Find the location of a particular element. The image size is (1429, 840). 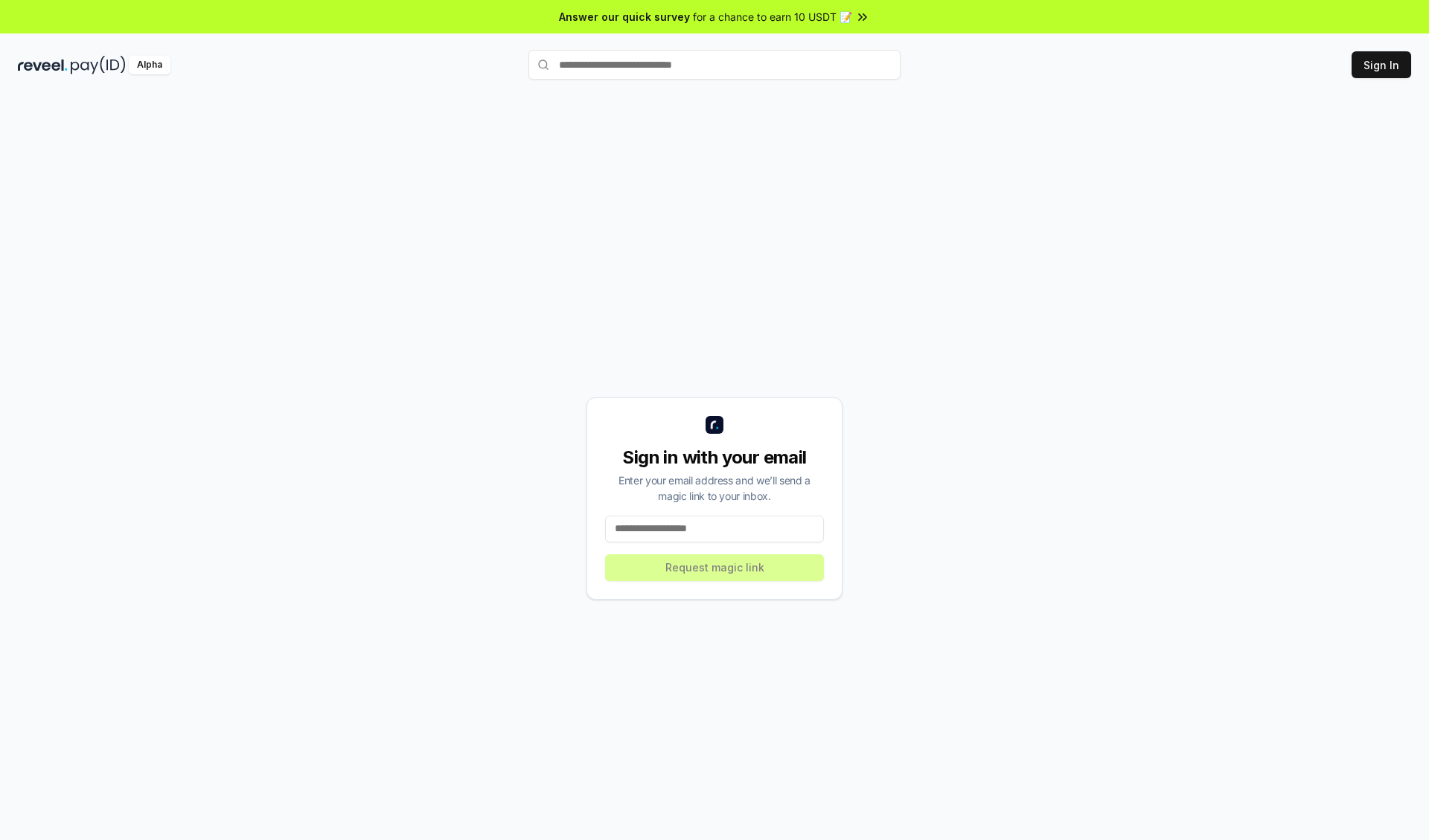

span: Answer our quick survey is located at coordinates (624, 16).